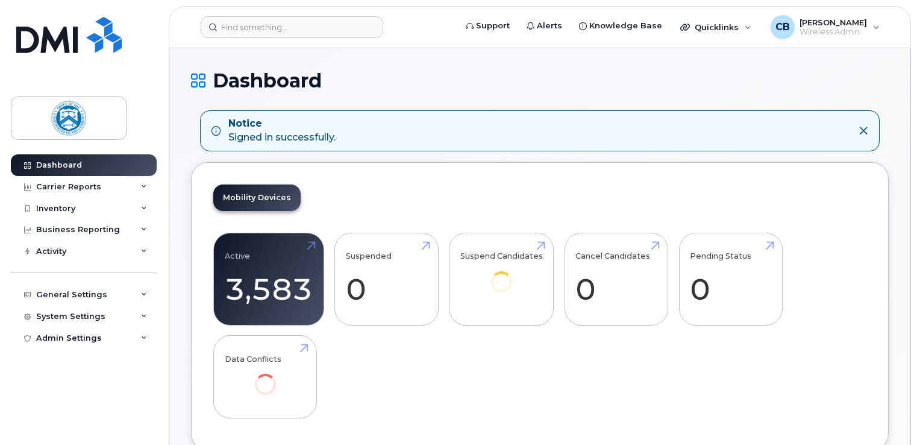 The height and width of the screenshot is (445, 917). I want to click on a: Cancel Candidates 0, so click(616, 279).